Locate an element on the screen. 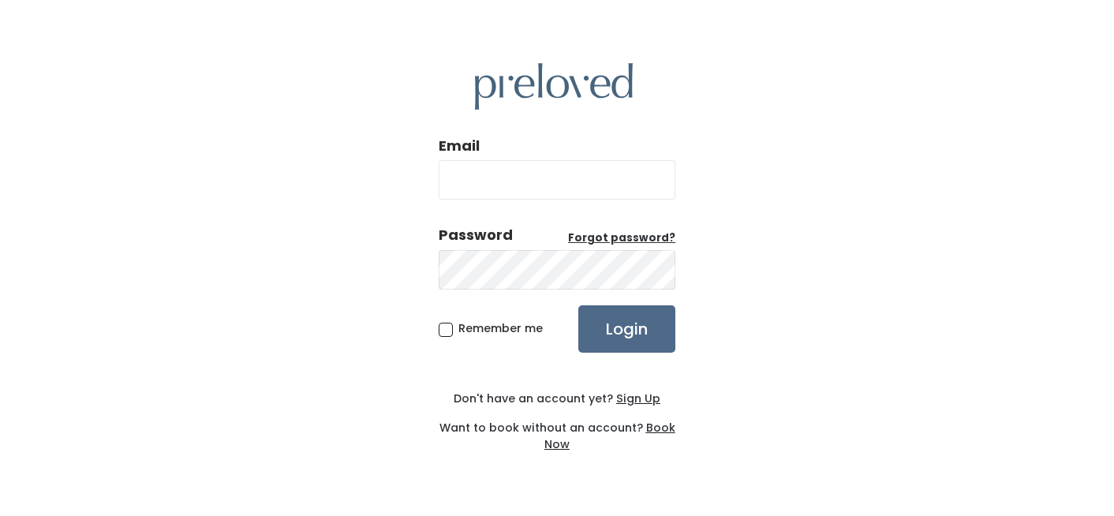  img: preloved logo is located at coordinates (554, 86).